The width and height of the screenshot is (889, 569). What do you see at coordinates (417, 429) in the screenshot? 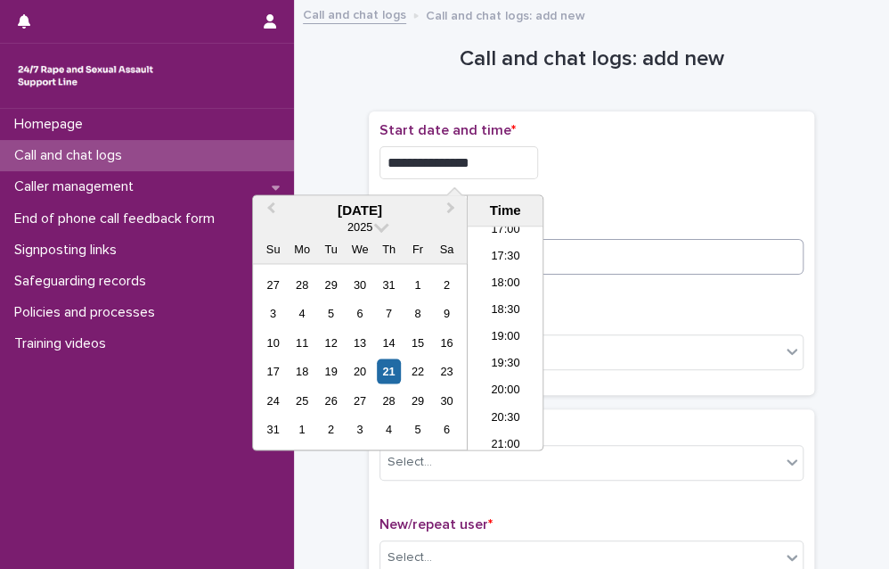
I see `div: Choose Friday, September 5th, 2025` at bounding box center [417, 429].